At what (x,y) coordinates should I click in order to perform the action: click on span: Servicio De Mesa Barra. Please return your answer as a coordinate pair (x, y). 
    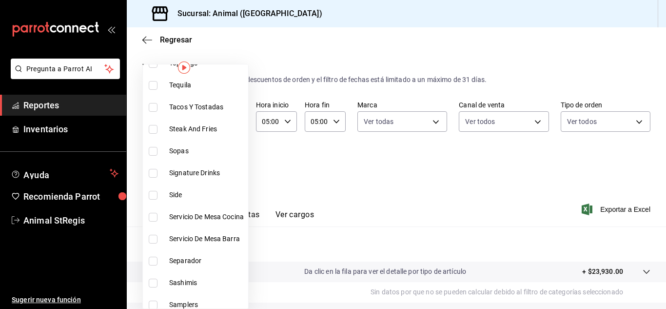
    Looking at the image, I should click on (207, 238).